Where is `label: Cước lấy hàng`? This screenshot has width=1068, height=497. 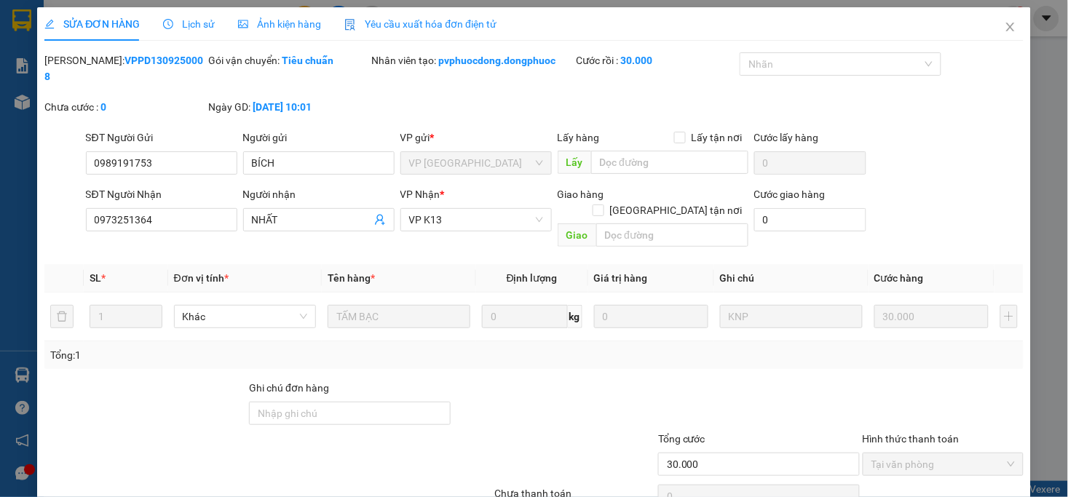
label: Cước lấy hàng is located at coordinates (786, 138).